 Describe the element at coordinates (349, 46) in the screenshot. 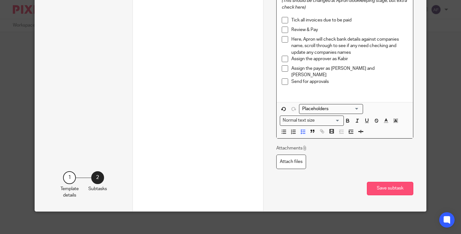

I see `p: Here, Apron will check bank details against companies name, scroll through to see if any need che...` at that location.